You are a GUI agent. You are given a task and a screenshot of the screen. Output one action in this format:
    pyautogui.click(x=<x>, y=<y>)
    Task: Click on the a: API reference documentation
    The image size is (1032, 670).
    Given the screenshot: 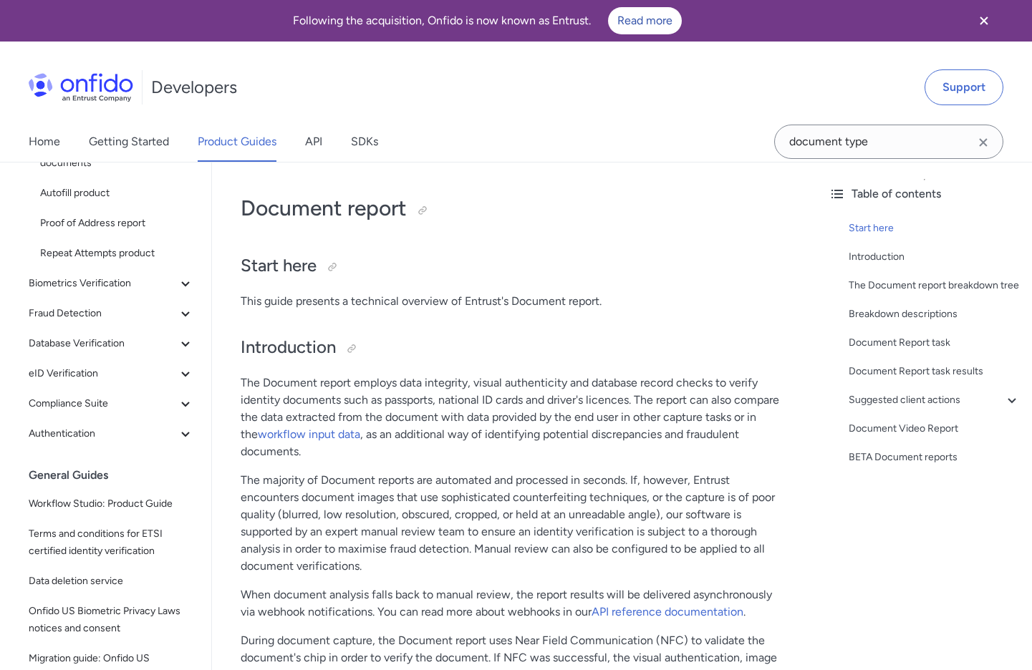 What is the action you would take?
    pyautogui.click(x=667, y=612)
    